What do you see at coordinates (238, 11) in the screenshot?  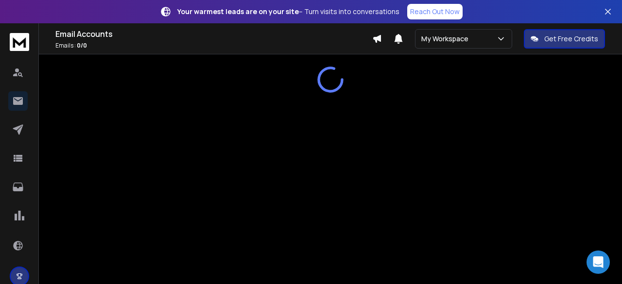 I see `strong: Your warmest leads are on your site` at bounding box center [238, 11].